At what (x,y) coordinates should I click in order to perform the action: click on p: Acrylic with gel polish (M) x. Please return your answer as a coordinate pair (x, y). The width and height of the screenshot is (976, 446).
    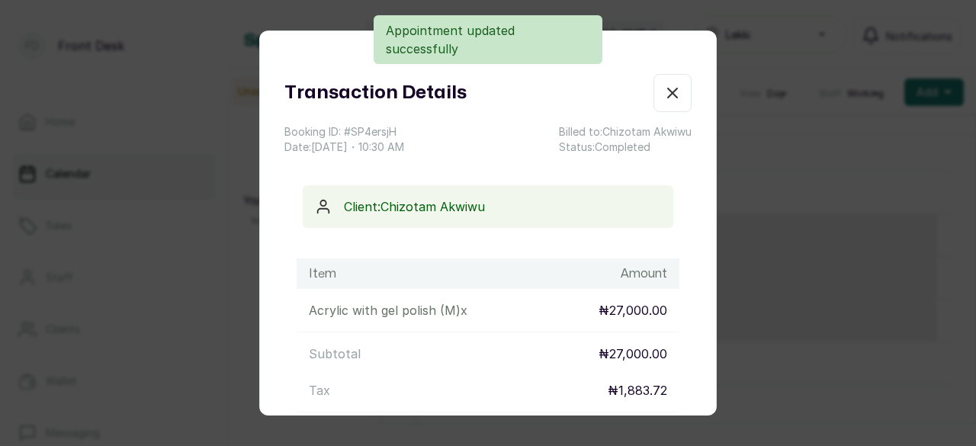
    Looking at the image, I should click on (388, 310).